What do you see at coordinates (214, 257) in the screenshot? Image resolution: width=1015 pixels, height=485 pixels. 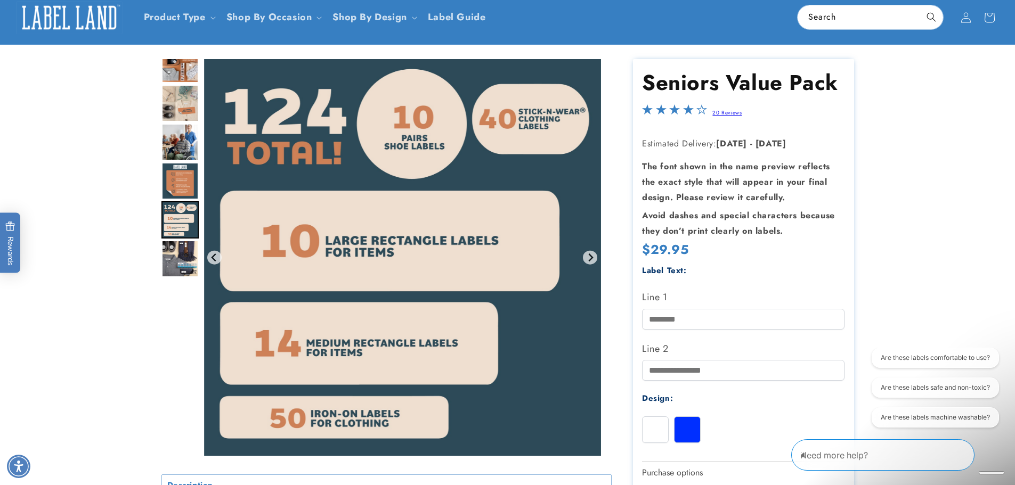 I see `button: Previous slide` at bounding box center [214, 257].